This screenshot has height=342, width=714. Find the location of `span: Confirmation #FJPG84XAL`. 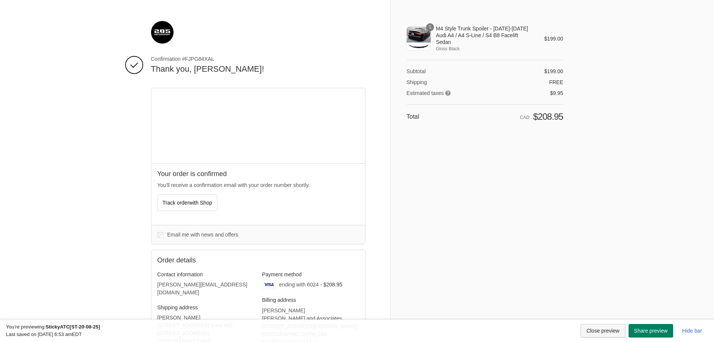

span: Confirmation #FJPG84XAL is located at coordinates (258, 59).